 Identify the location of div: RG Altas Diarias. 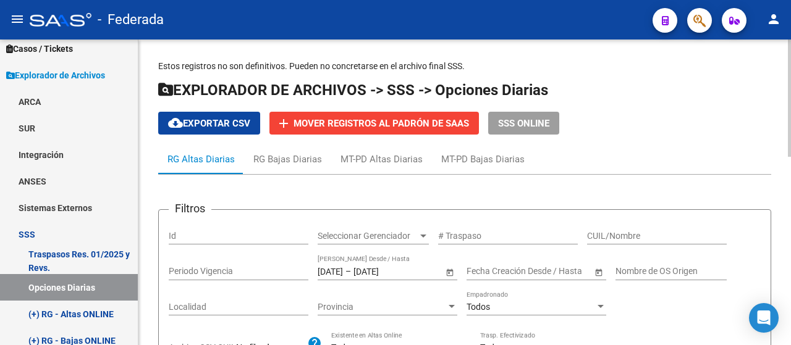
(201, 159).